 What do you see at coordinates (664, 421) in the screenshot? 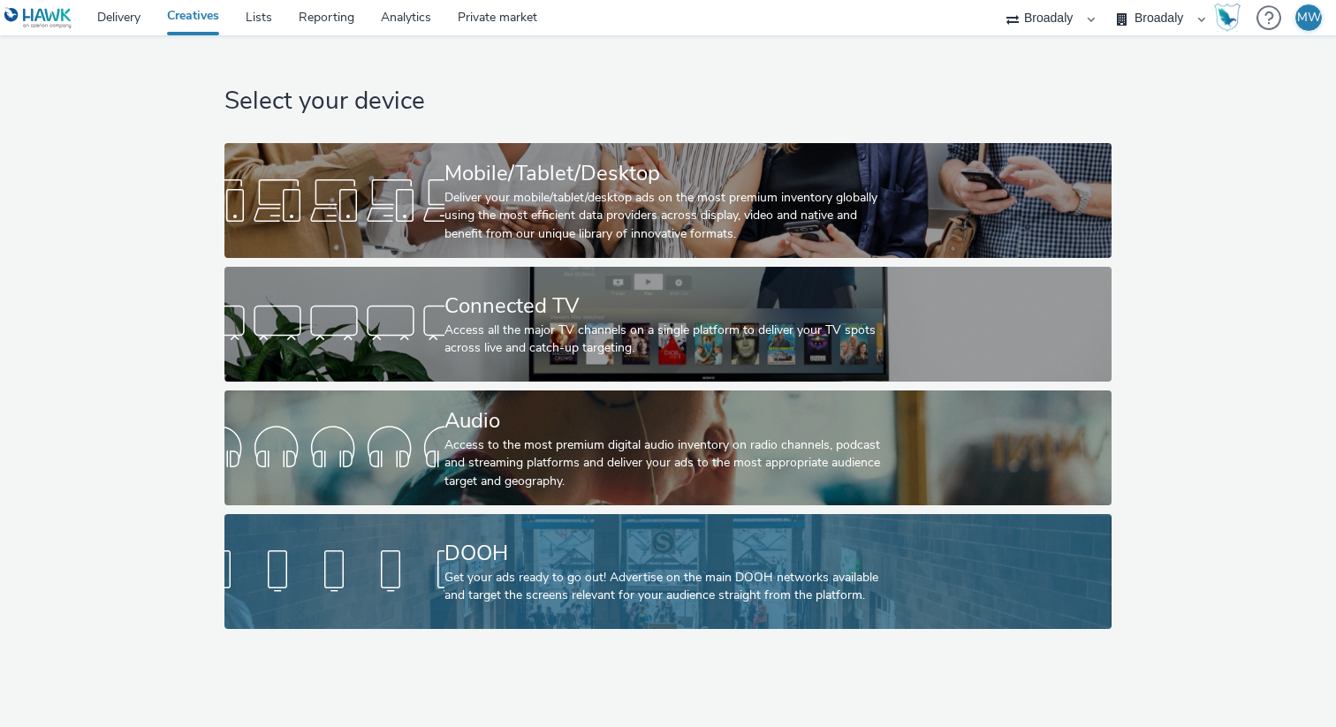
I see `div: Audio` at bounding box center [664, 421].